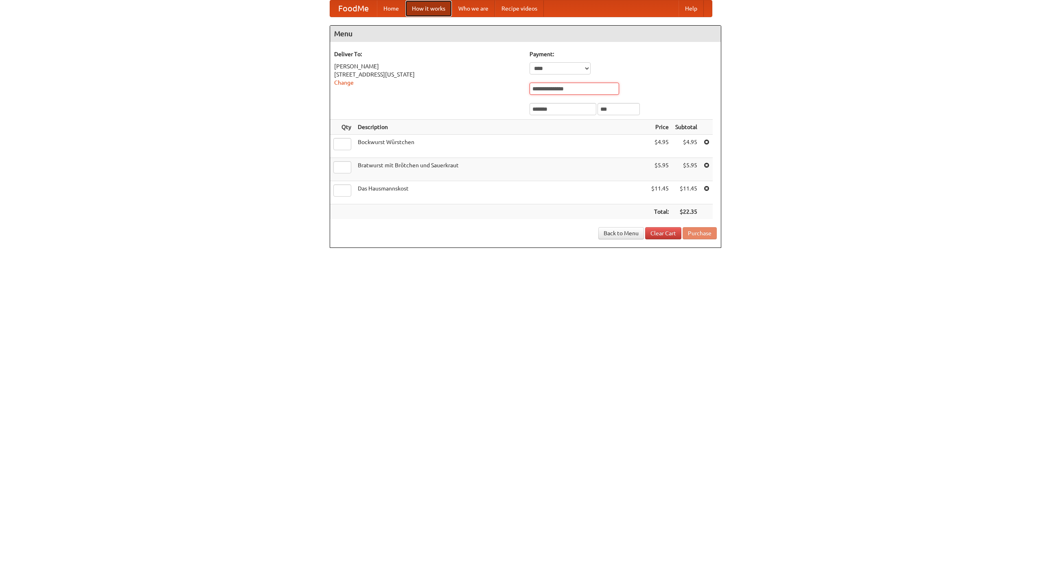 This screenshot has height=576, width=1042. I want to click on a: Change, so click(344, 83).